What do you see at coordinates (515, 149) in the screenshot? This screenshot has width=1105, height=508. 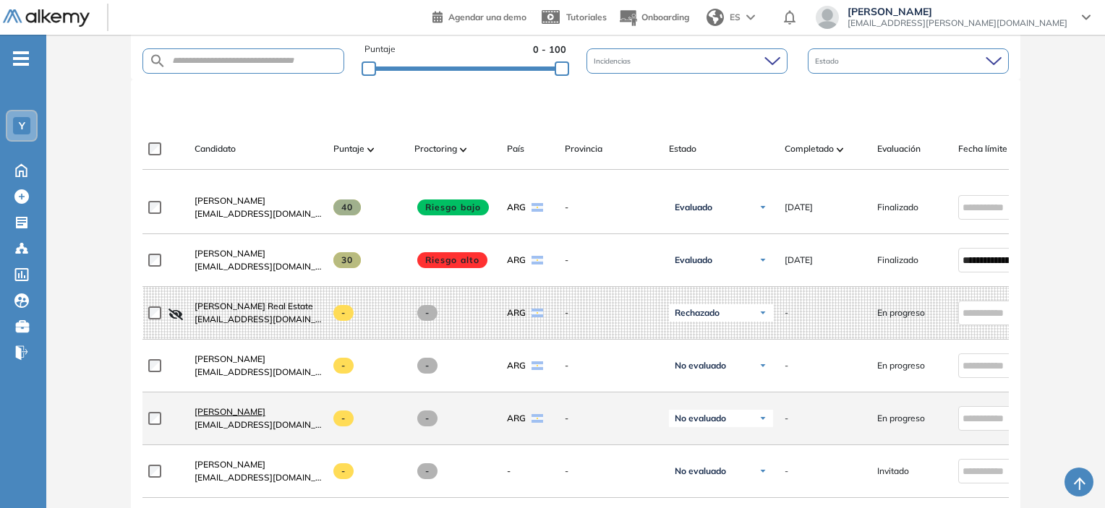 I see `span: País` at bounding box center [515, 149].